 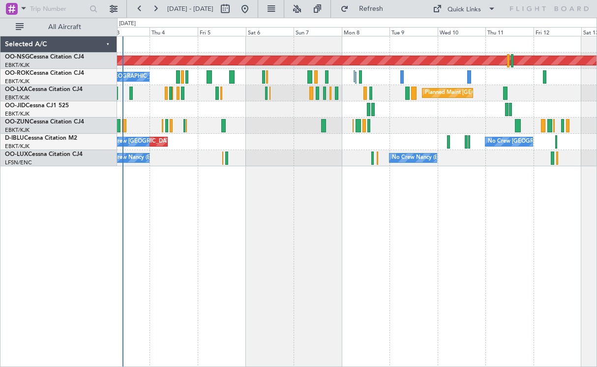 What do you see at coordinates (464, 10) in the screenshot?
I see `div: Quick Links` at bounding box center [464, 10].